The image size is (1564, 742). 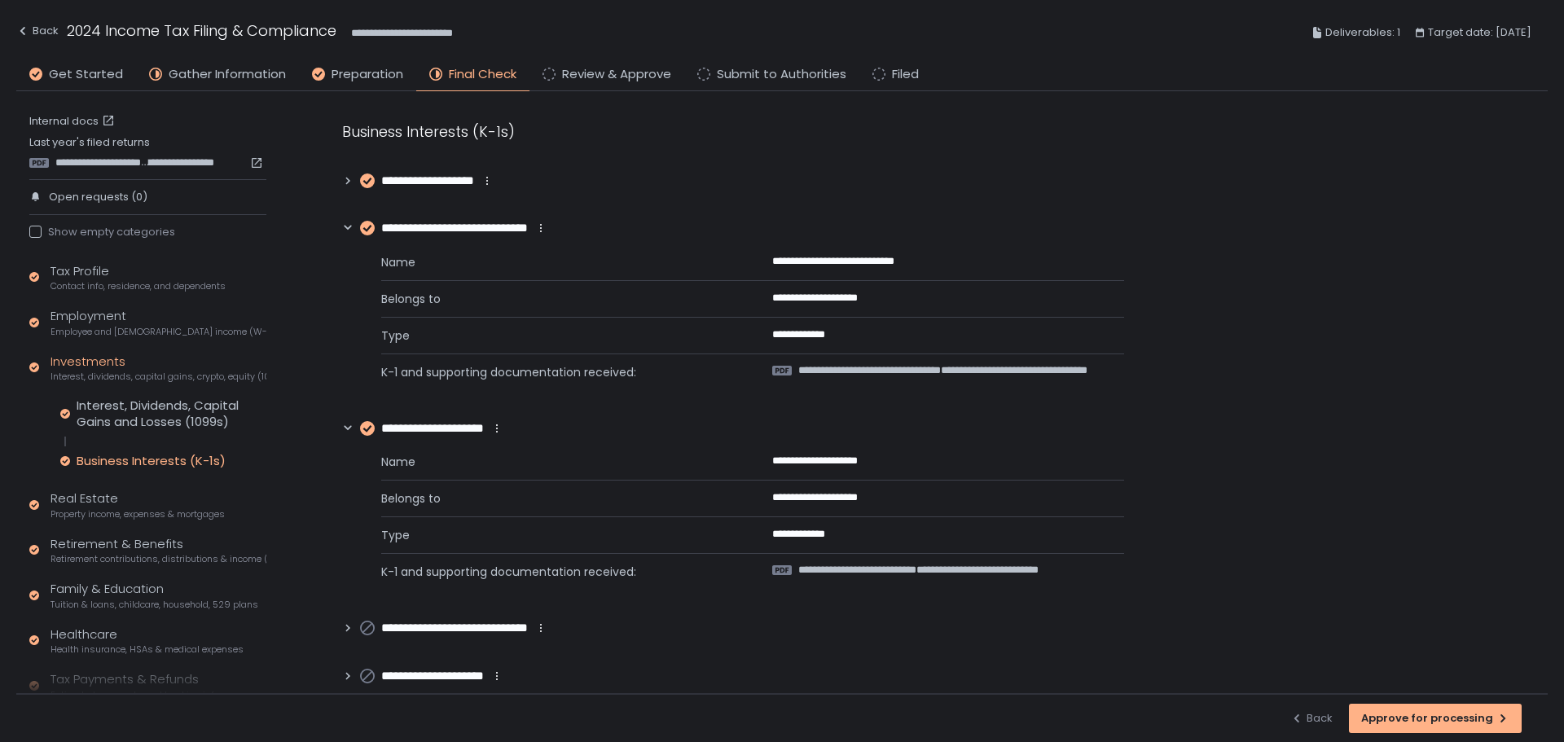 I want to click on div: Family & Education, so click(x=154, y=596).